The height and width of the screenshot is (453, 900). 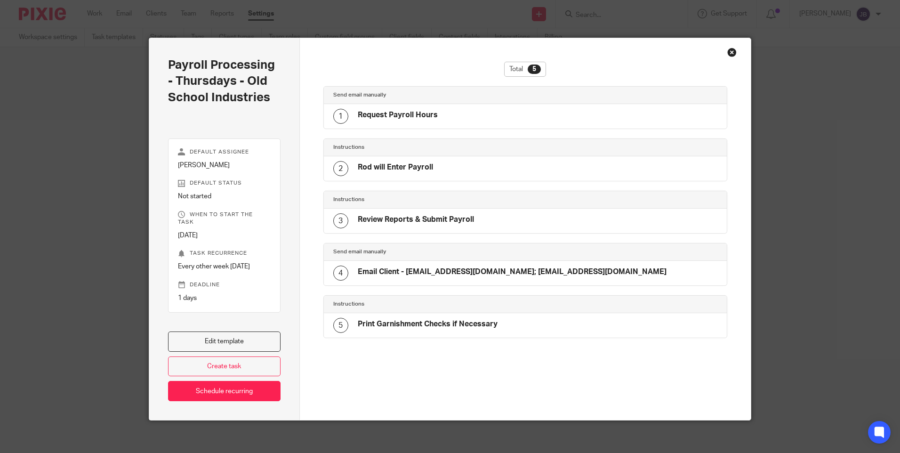 What do you see at coordinates (224, 183) in the screenshot?
I see `p: Default status` at bounding box center [224, 183].